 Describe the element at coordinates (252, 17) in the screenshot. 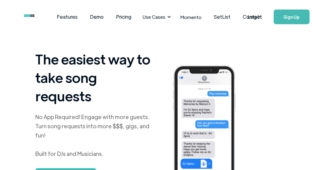

I see `a: Contact` at that location.